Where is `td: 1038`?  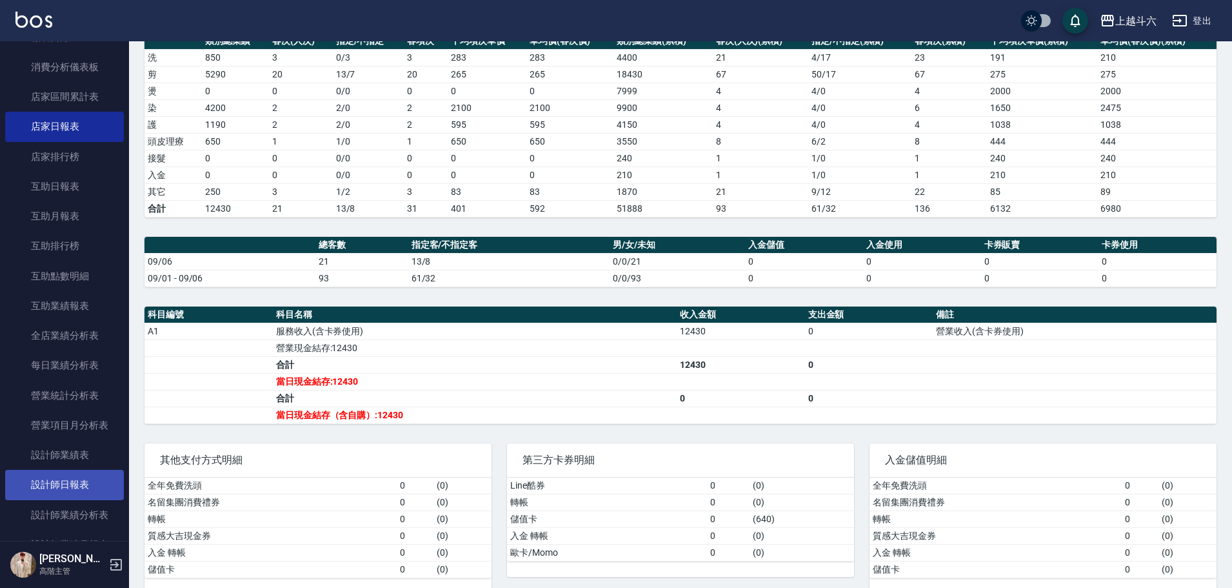
td: 1038 is located at coordinates (1156, 124).